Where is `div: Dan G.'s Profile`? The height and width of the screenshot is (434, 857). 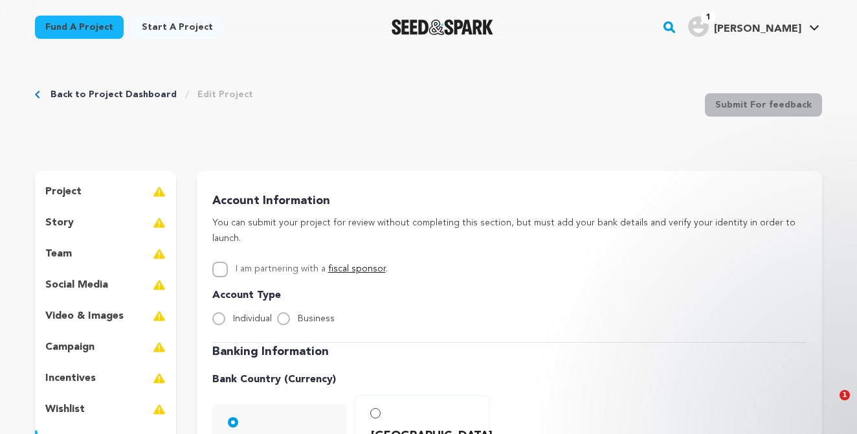
div: Dan G.'s Profile is located at coordinates (745, 27).